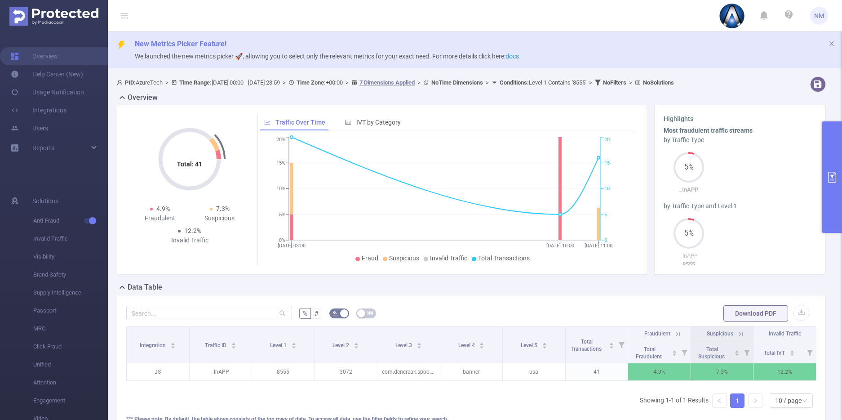  What do you see at coordinates (209, 313) in the screenshot?
I see `input: Search...` at bounding box center [209, 313].